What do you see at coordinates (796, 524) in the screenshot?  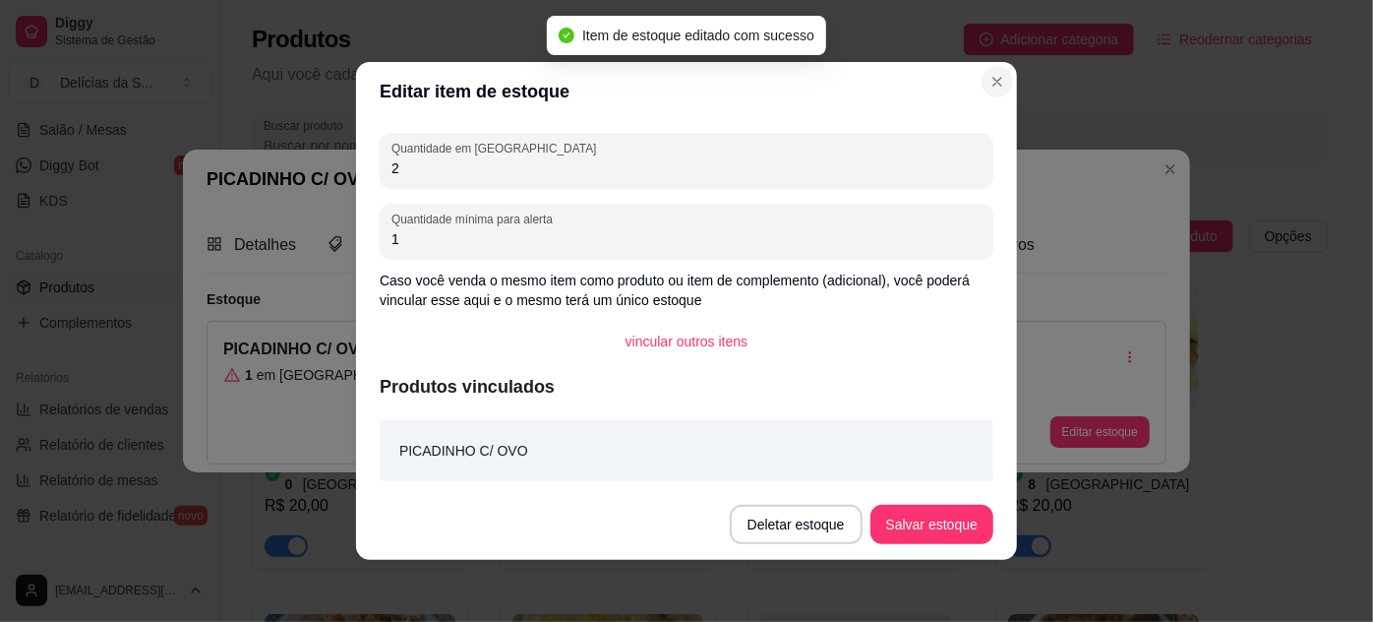 I see `button: Deletar estoque` at bounding box center [796, 524].